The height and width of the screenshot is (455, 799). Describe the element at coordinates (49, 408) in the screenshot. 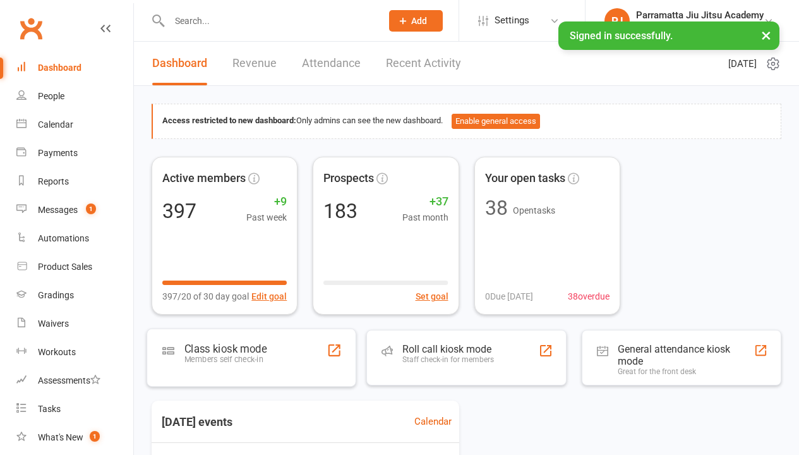

I see `div: Tasks` at that location.